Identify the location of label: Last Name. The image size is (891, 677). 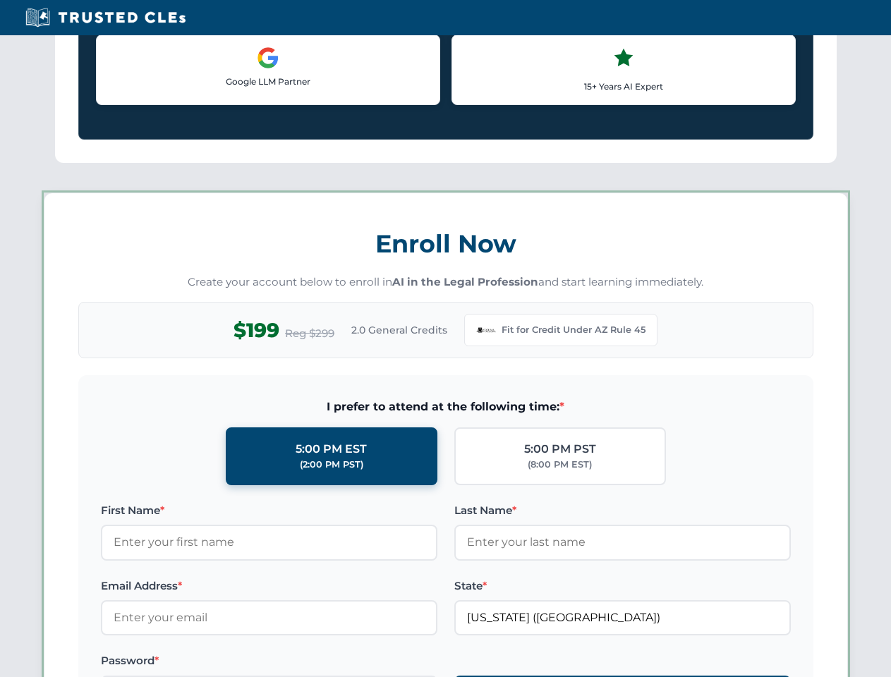
(622, 511).